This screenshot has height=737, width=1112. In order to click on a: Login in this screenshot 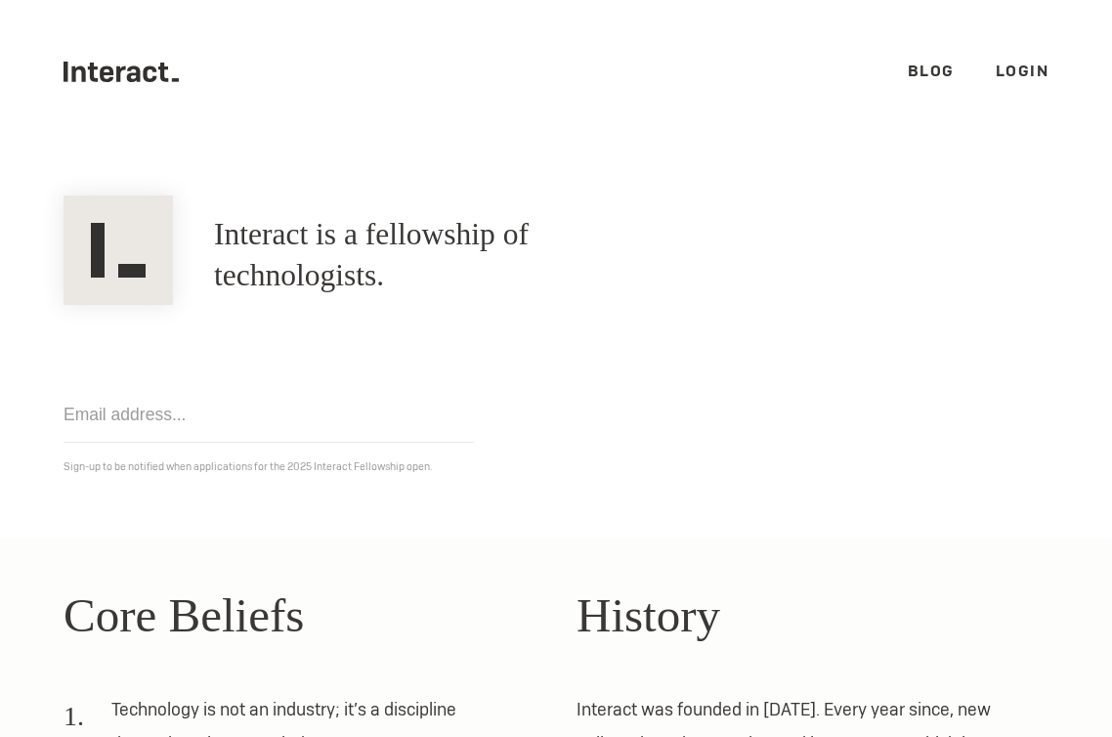, I will do `click(1022, 70)`.